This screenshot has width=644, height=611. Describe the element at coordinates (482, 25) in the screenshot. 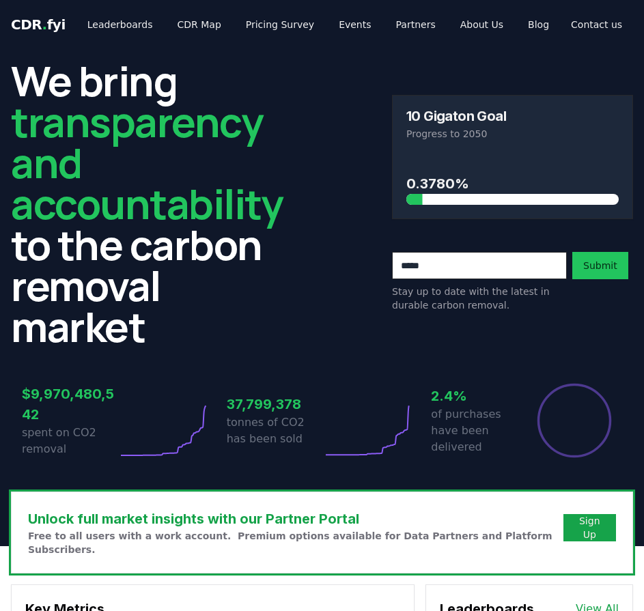

I see `a: About Us` at that location.